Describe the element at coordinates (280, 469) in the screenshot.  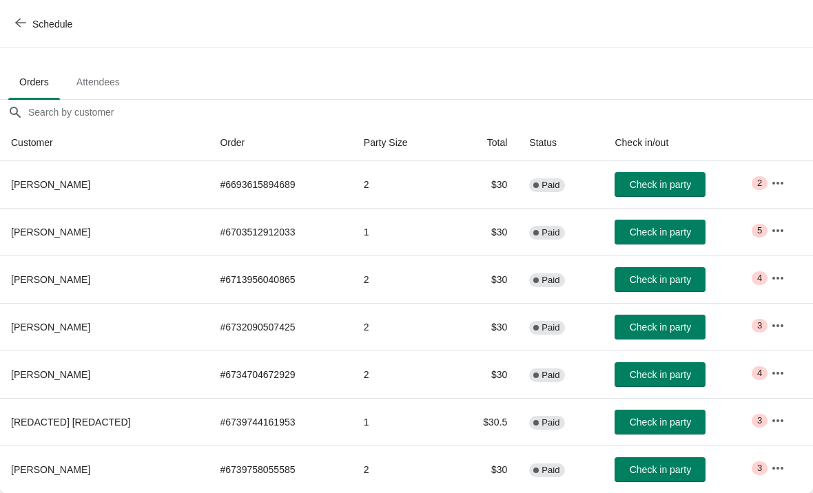
I see `td: # 6739758055585` at that location.